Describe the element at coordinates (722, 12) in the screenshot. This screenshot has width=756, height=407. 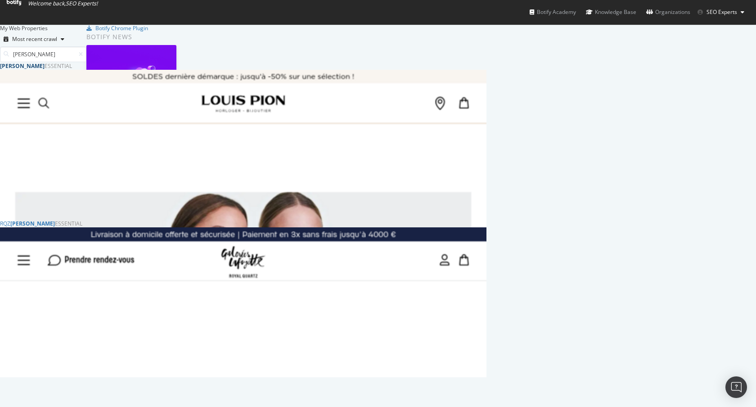
I see `span: SEO Experts` at that location.